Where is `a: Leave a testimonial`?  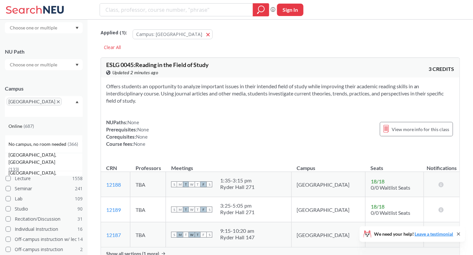
a: Leave a testimonial is located at coordinates (434, 233).